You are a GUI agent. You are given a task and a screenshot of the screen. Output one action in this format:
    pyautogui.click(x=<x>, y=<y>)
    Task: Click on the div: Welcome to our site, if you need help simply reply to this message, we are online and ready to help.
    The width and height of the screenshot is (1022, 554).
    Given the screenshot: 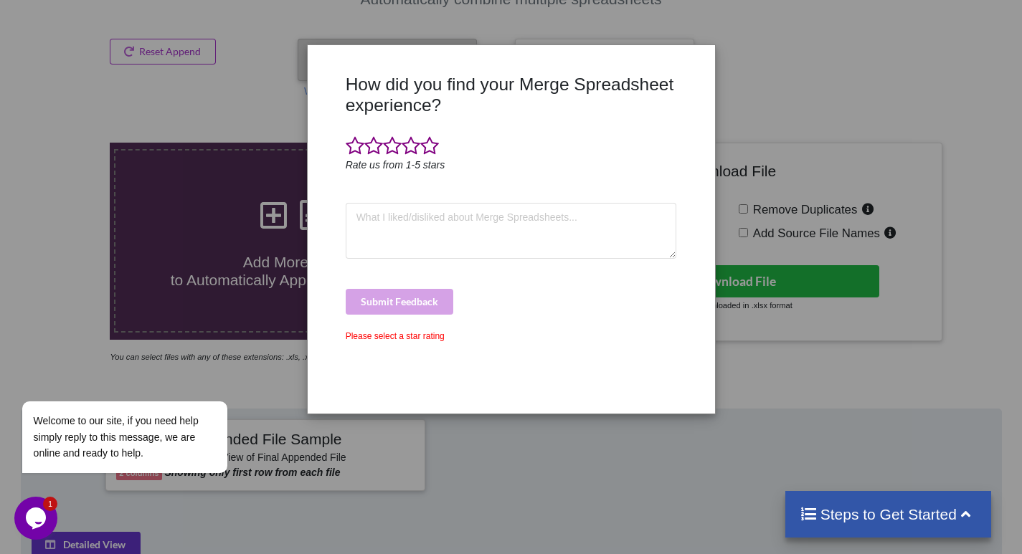 What is the action you would take?
    pyautogui.click(x=129, y=166)
    